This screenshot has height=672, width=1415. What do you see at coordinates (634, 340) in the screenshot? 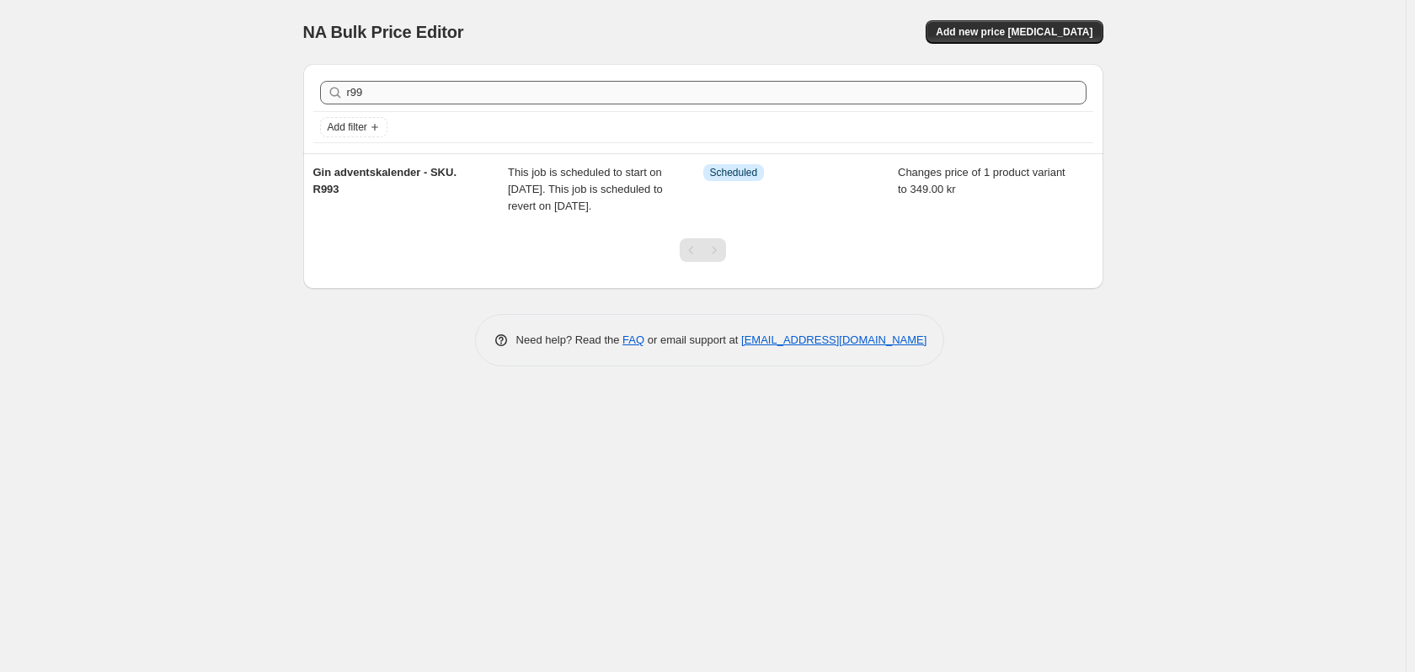
I see `a: FAQ` at bounding box center [634, 340].